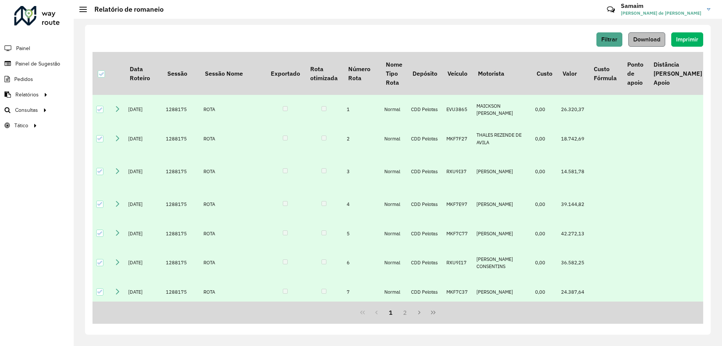 Image resolution: width=722 pixels, height=346 pixels. What do you see at coordinates (687, 39) in the screenshot?
I see `span: Imprimir` at bounding box center [687, 39].